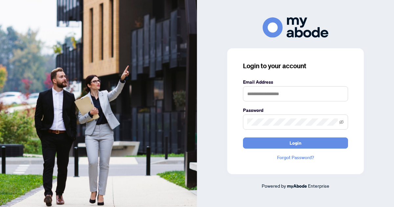  Describe the element at coordinates (296, 110) in the screenshot. I see `label: Password` at that location.